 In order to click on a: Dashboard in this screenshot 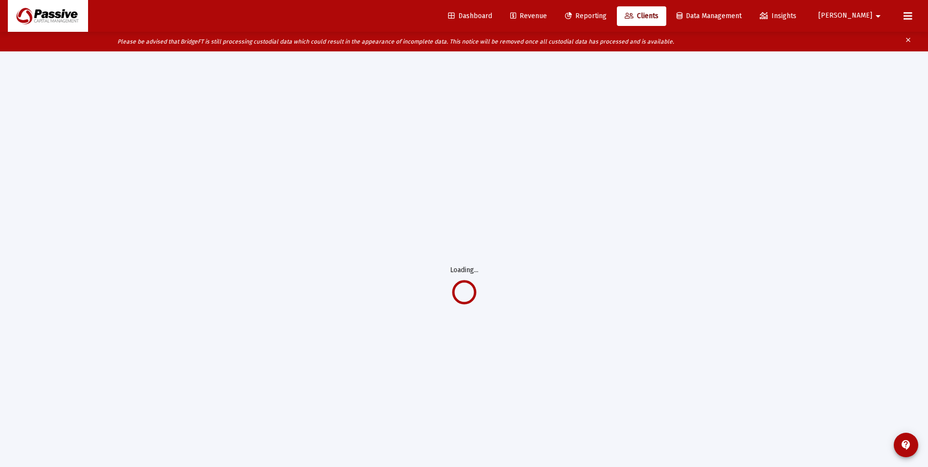, I will do `click(470, 16)`.